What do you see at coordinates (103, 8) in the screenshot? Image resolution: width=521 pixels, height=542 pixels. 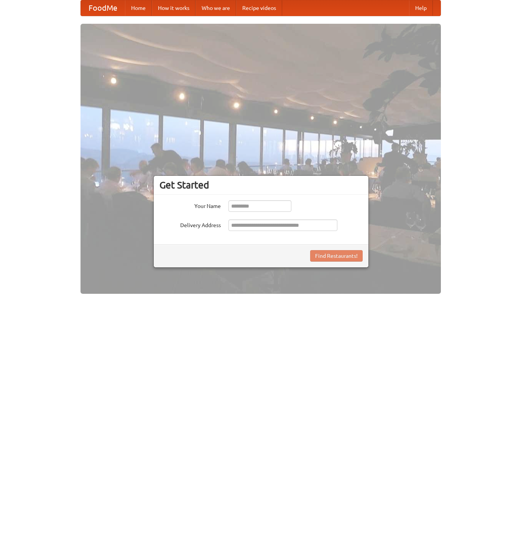 I see `a: FoodMe` at bounding box center [103, 8].